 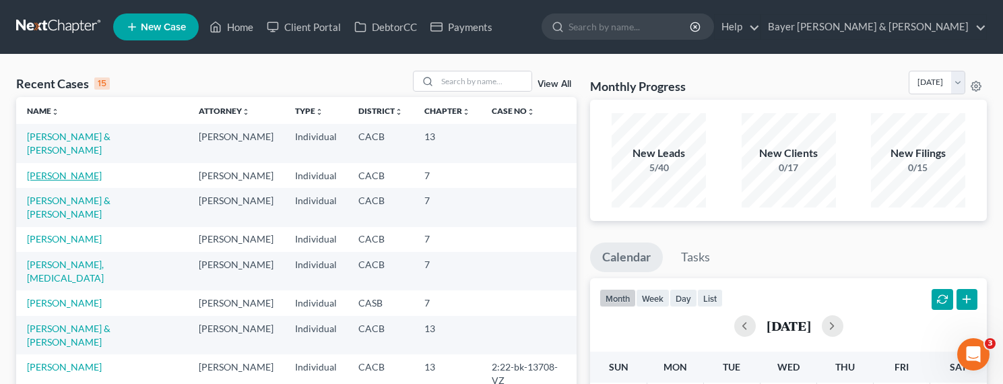 I want to click on div: 5/40, so click(x=659, y=168).